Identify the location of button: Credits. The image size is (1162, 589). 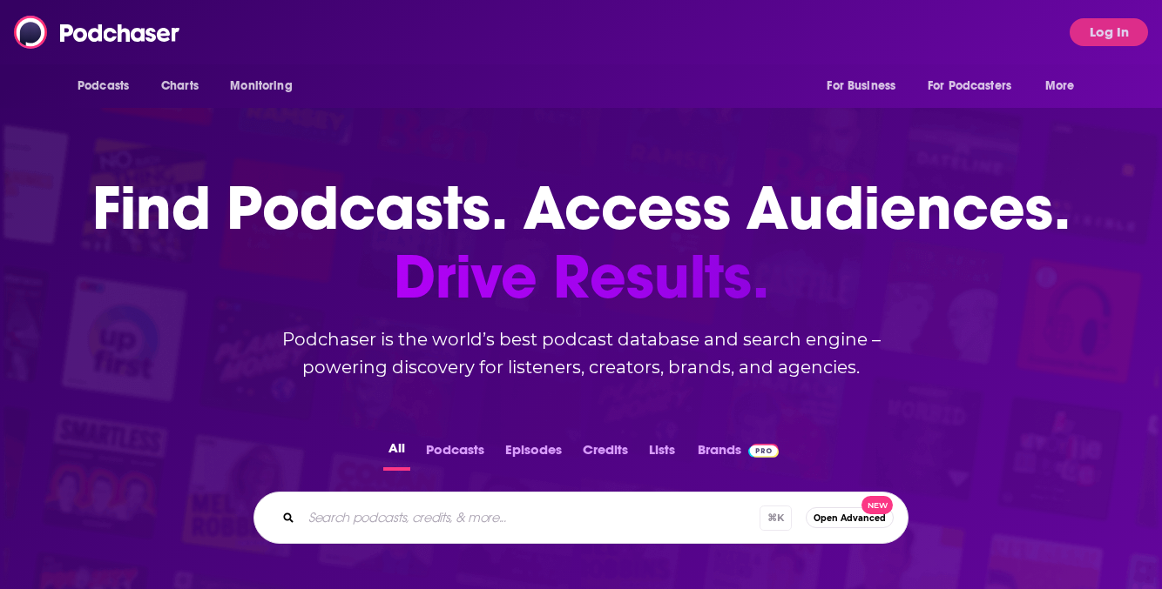
(605, 454).